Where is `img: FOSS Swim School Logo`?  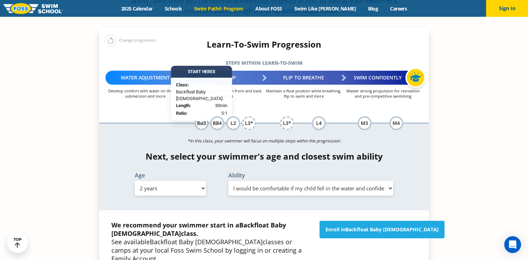
img: FOSS Swim School Logo is located at coordinates (33, 8).